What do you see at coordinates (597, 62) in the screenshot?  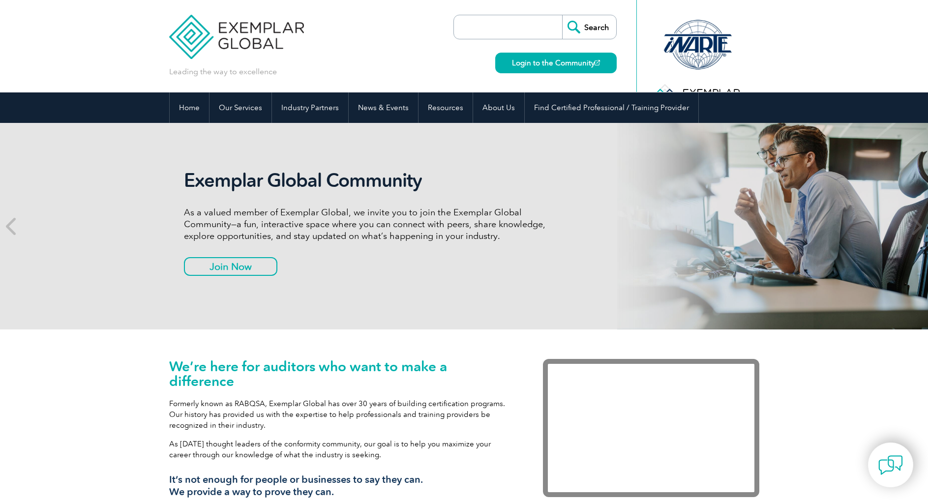 I see `img: open_square.png` at bounding box center [597, 62].